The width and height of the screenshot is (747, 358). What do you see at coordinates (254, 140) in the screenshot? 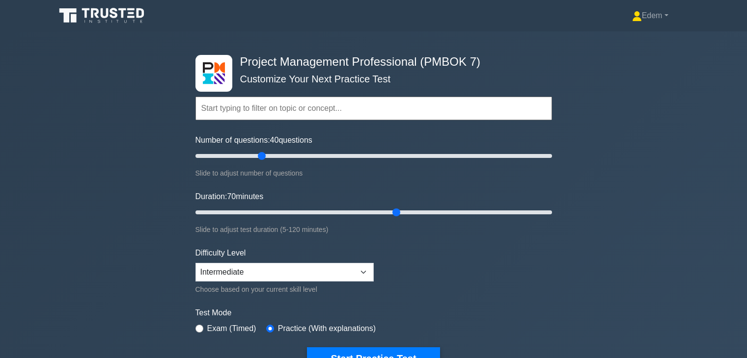
I see `label: Number of questions: questions` at bounding box center [254, 140].